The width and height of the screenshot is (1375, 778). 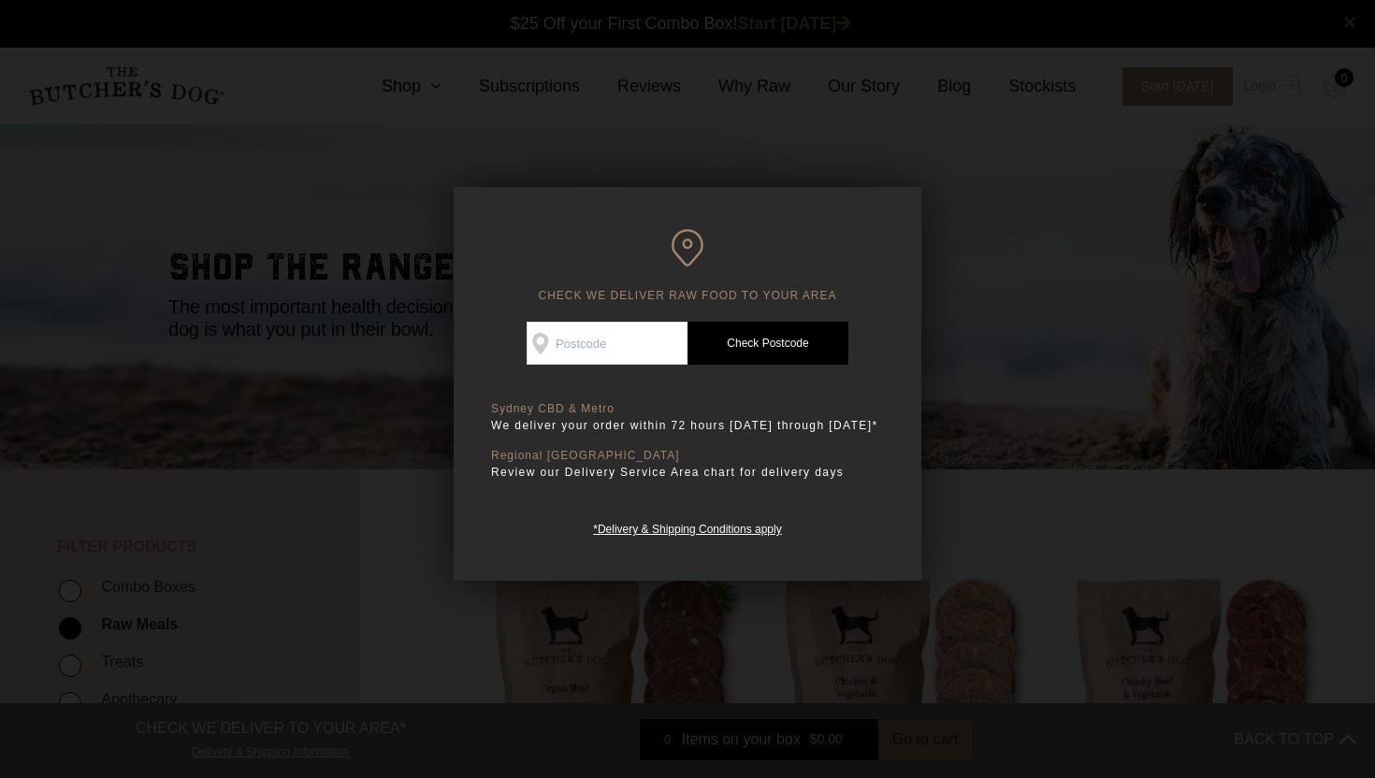 What do you see at coordinates (768, 343) in the screenshot?
I see `a: Check Postcode` at bounding box center [768, 343].